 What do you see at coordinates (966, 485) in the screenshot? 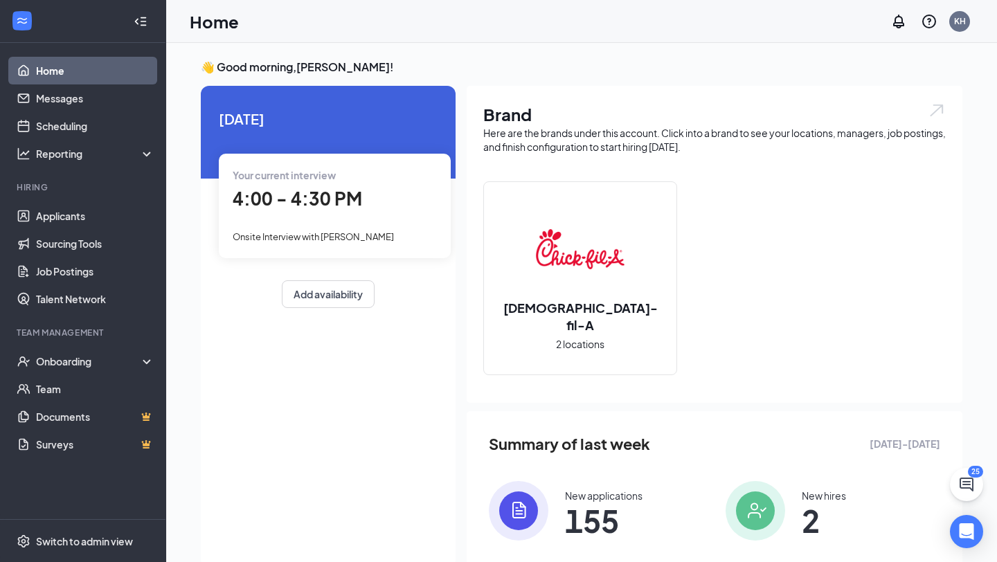
I see `button: ChatActive` at bounding box center [966, 485].